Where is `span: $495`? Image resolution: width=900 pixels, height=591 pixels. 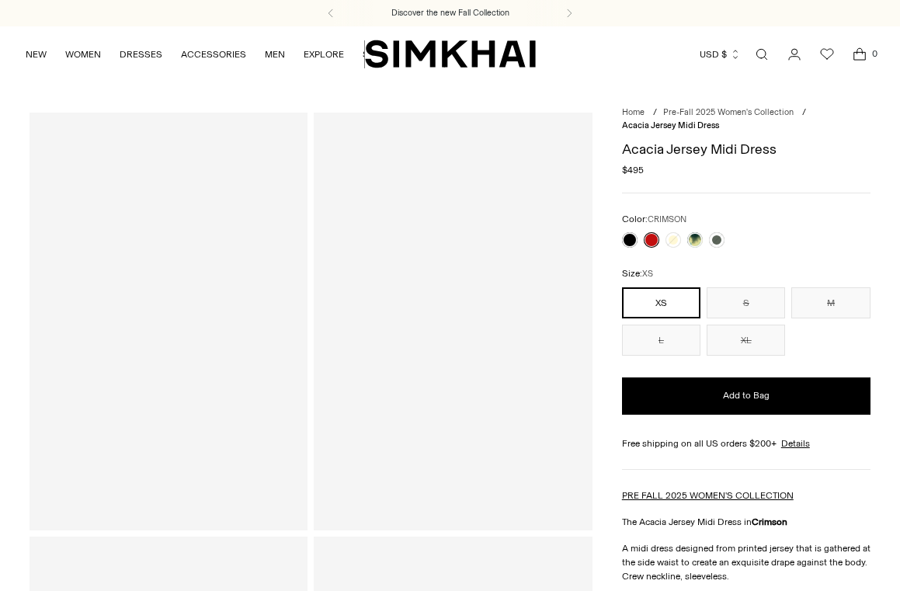
span: $495 is located at coordinates (633, 170).